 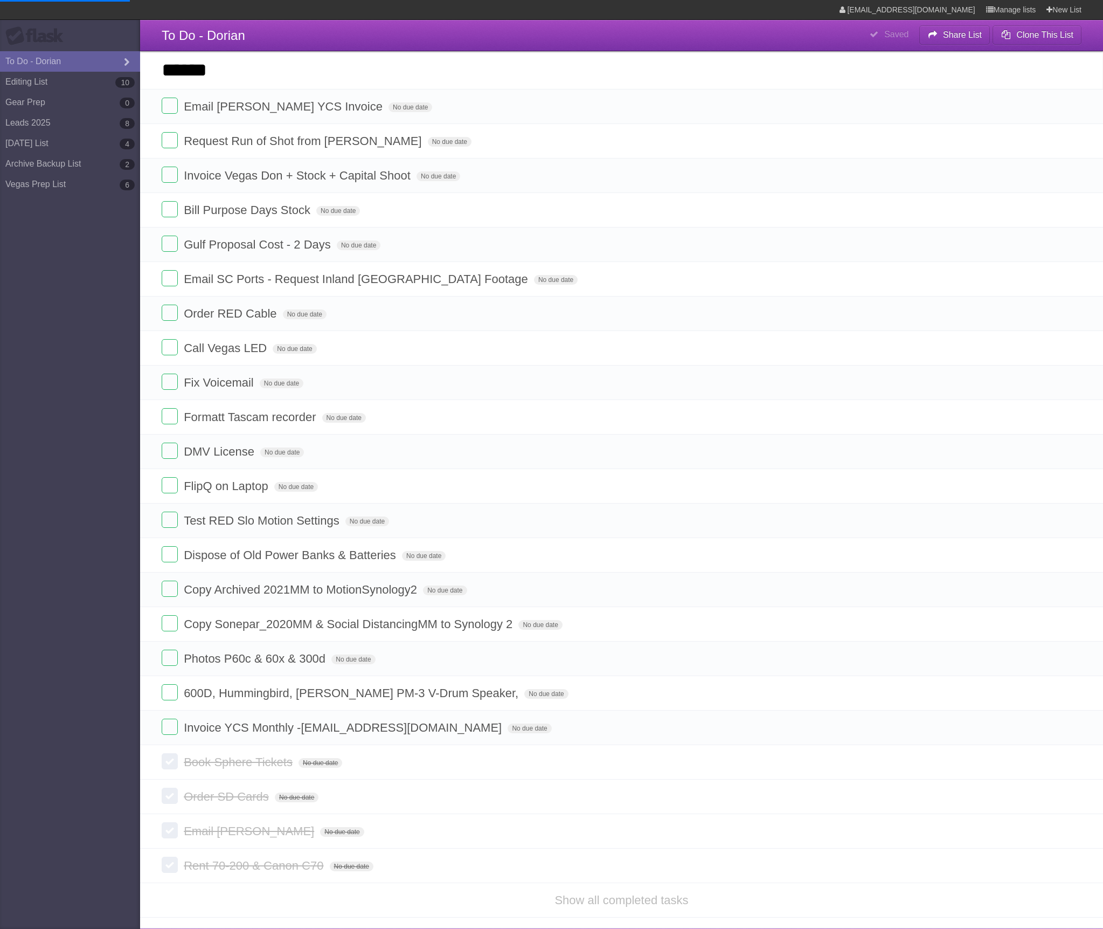 What do you see at coordinates (291, 555) in the screenshot?
I see `span: Dispose of Old Power Banks & Batteries` at bounding box center [291, 555].